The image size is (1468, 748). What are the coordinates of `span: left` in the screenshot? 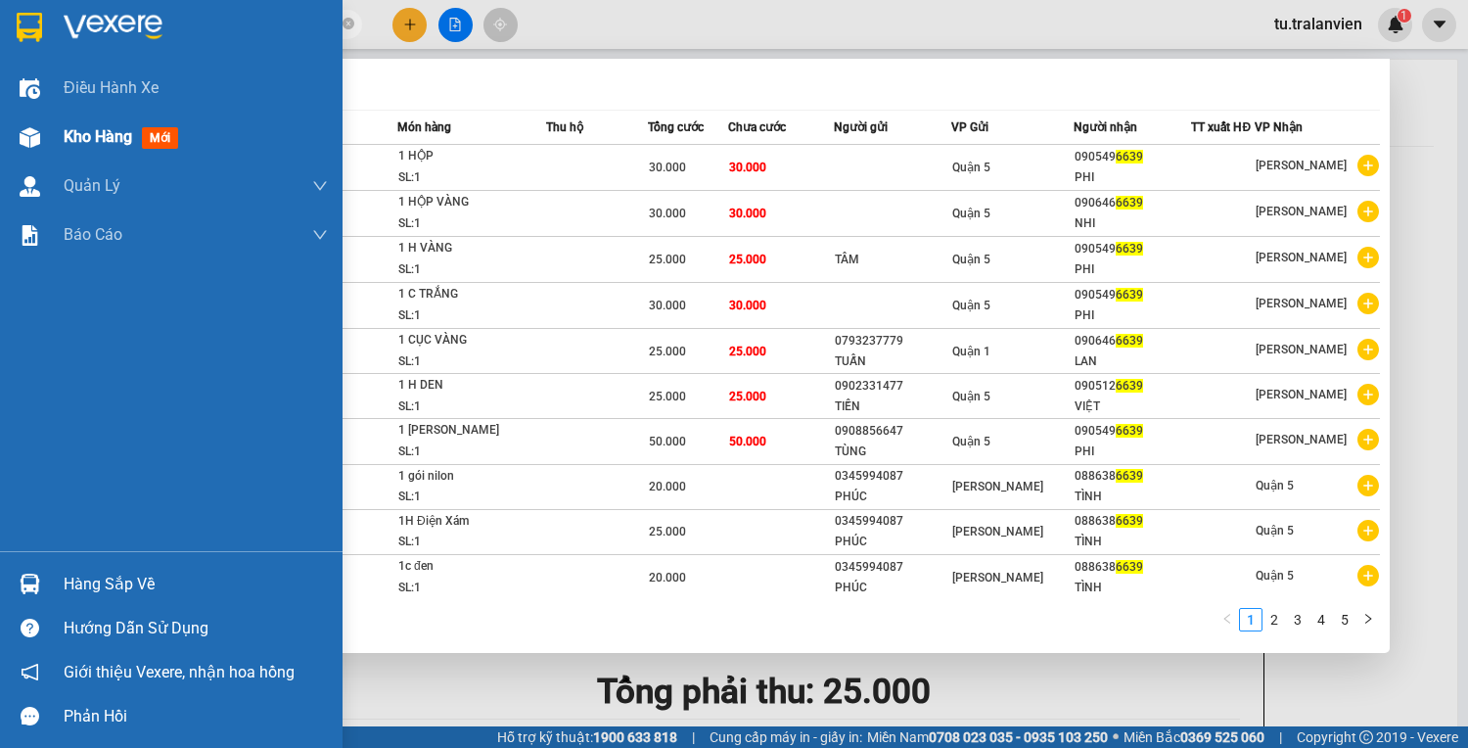 It's located at (1228, 619).